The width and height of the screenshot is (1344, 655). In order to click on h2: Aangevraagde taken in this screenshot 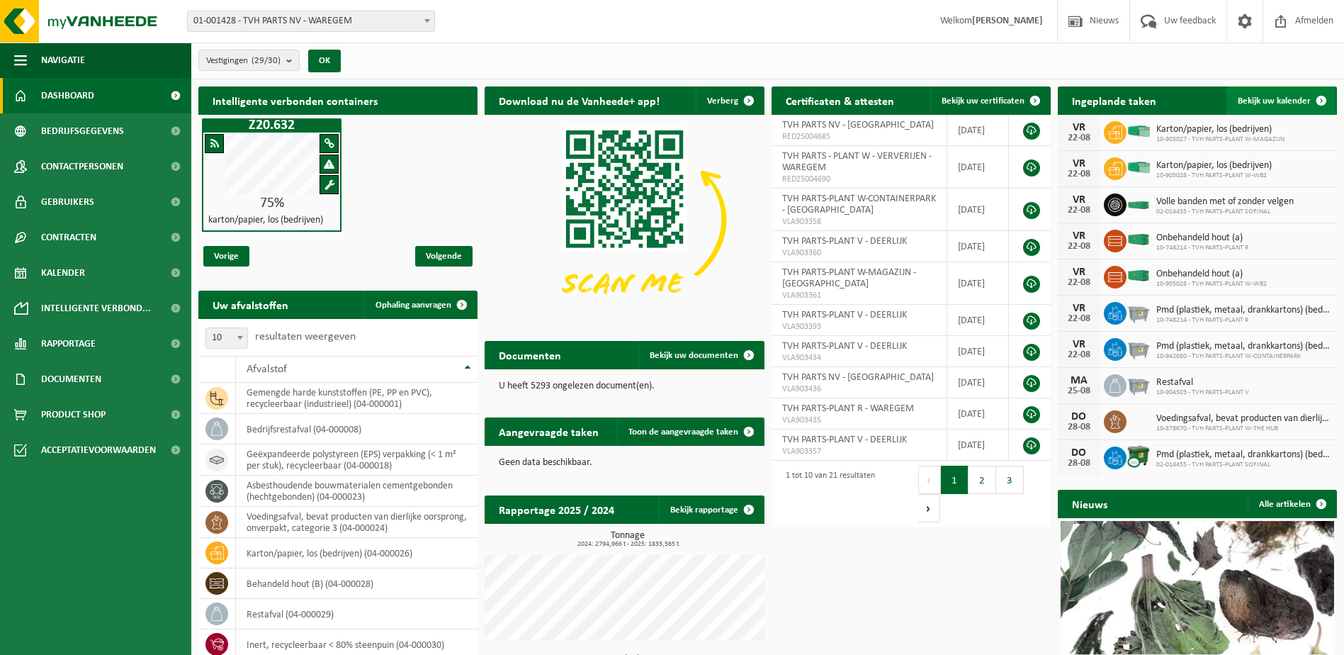, I will do `click(548, 431)`.